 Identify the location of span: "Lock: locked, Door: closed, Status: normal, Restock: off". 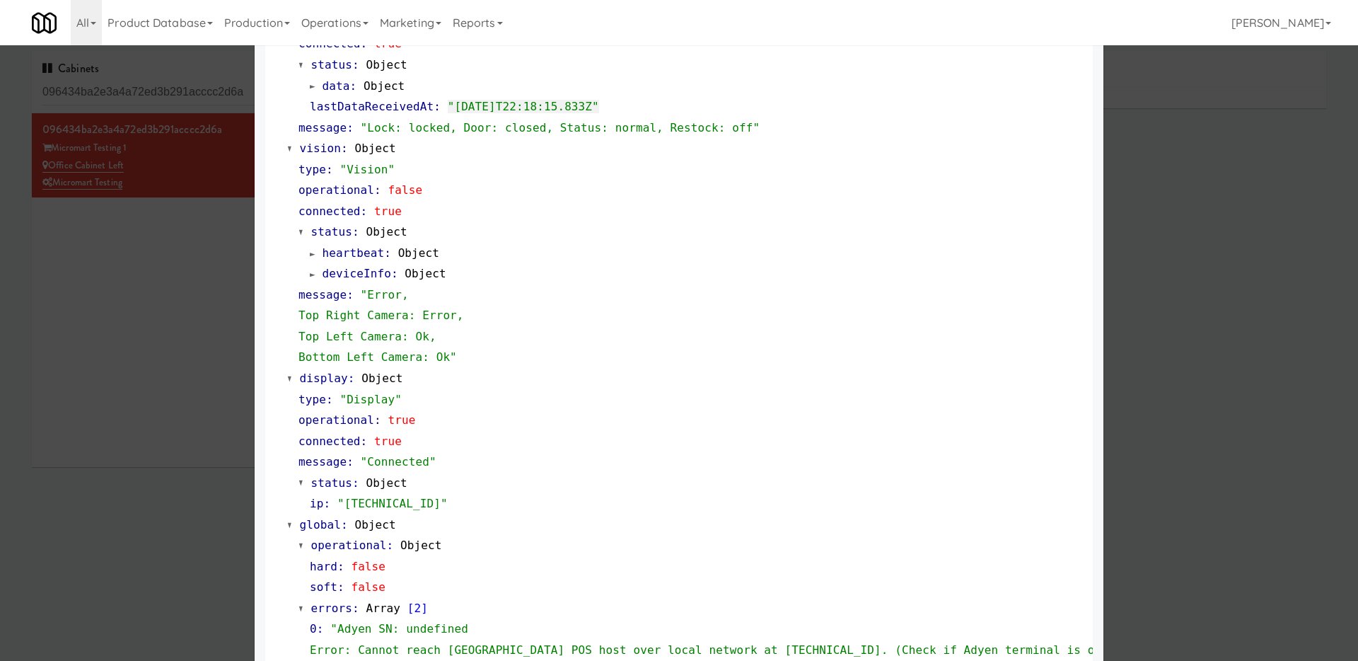
(560, 127).